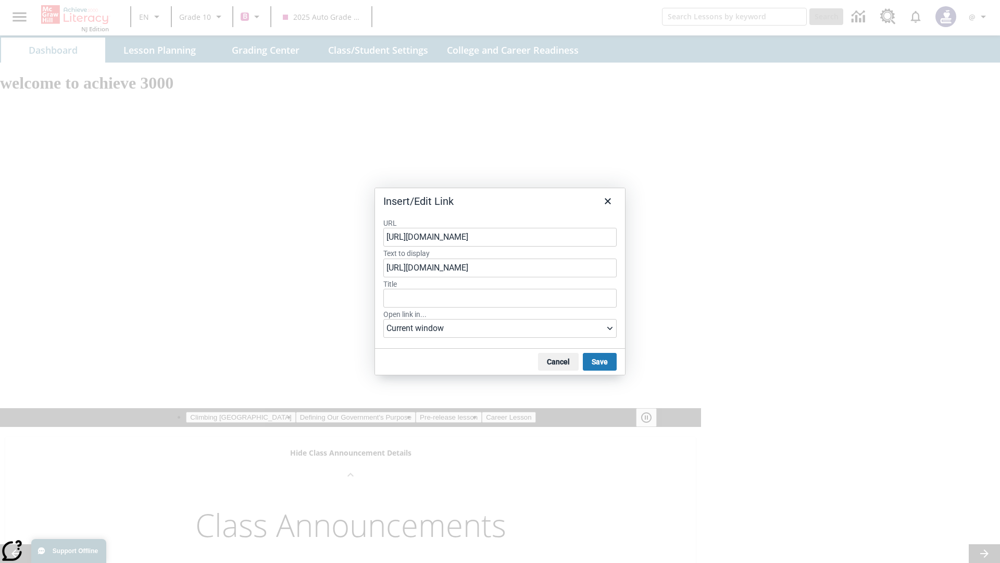  I want to click on button: Cancel, so click(558, 362).